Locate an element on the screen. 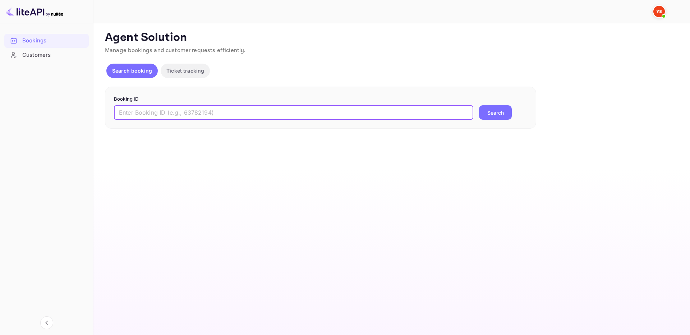 Image resolution: width=690 pixels, height=335 pixels. img: LiteAPI logo is located at coordinates (35, 12).